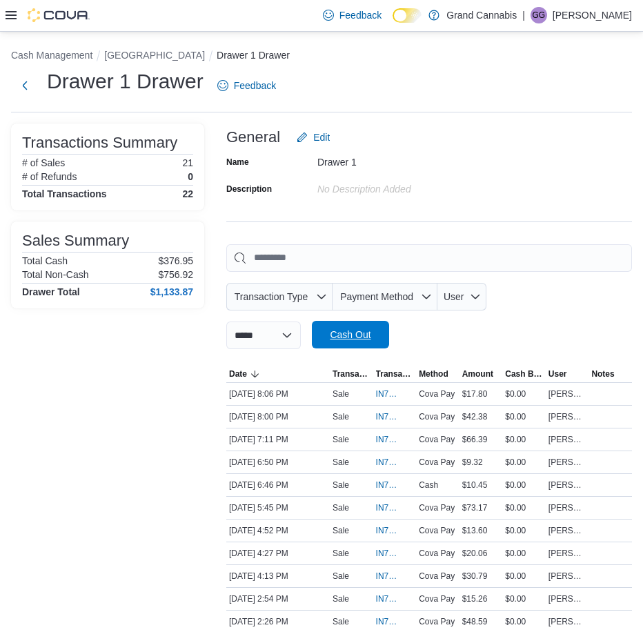 The image size is (643, 632). I want to click on button: Method, so click(437, 374).